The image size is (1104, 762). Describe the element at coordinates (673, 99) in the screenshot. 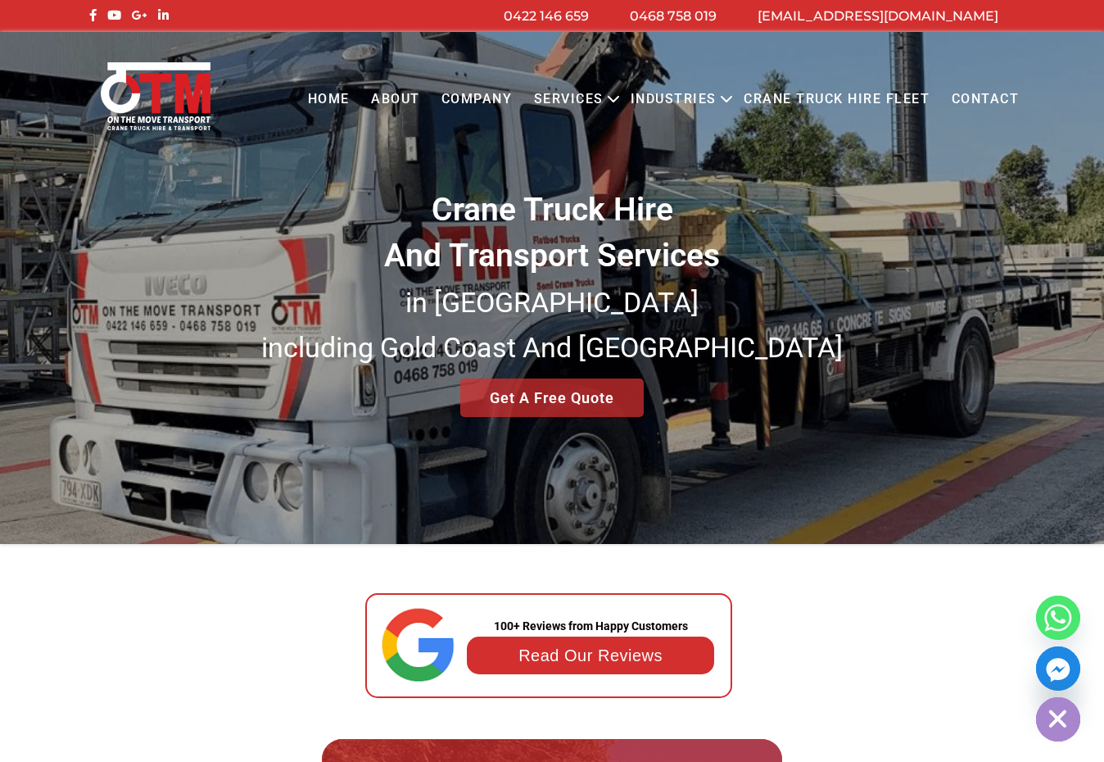

I see `a: Industries` at that location.